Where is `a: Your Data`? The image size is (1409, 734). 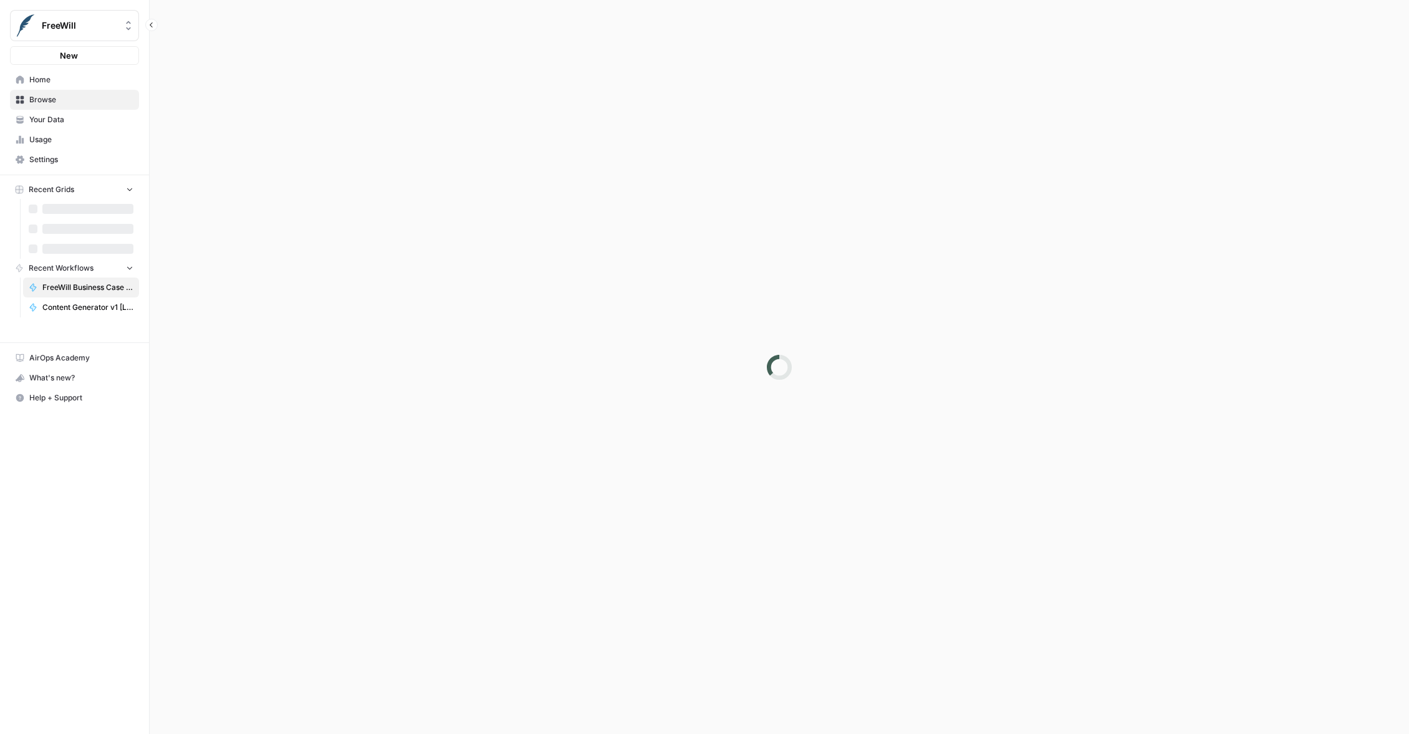 a: Your Data is located at coordinates (74, 120).